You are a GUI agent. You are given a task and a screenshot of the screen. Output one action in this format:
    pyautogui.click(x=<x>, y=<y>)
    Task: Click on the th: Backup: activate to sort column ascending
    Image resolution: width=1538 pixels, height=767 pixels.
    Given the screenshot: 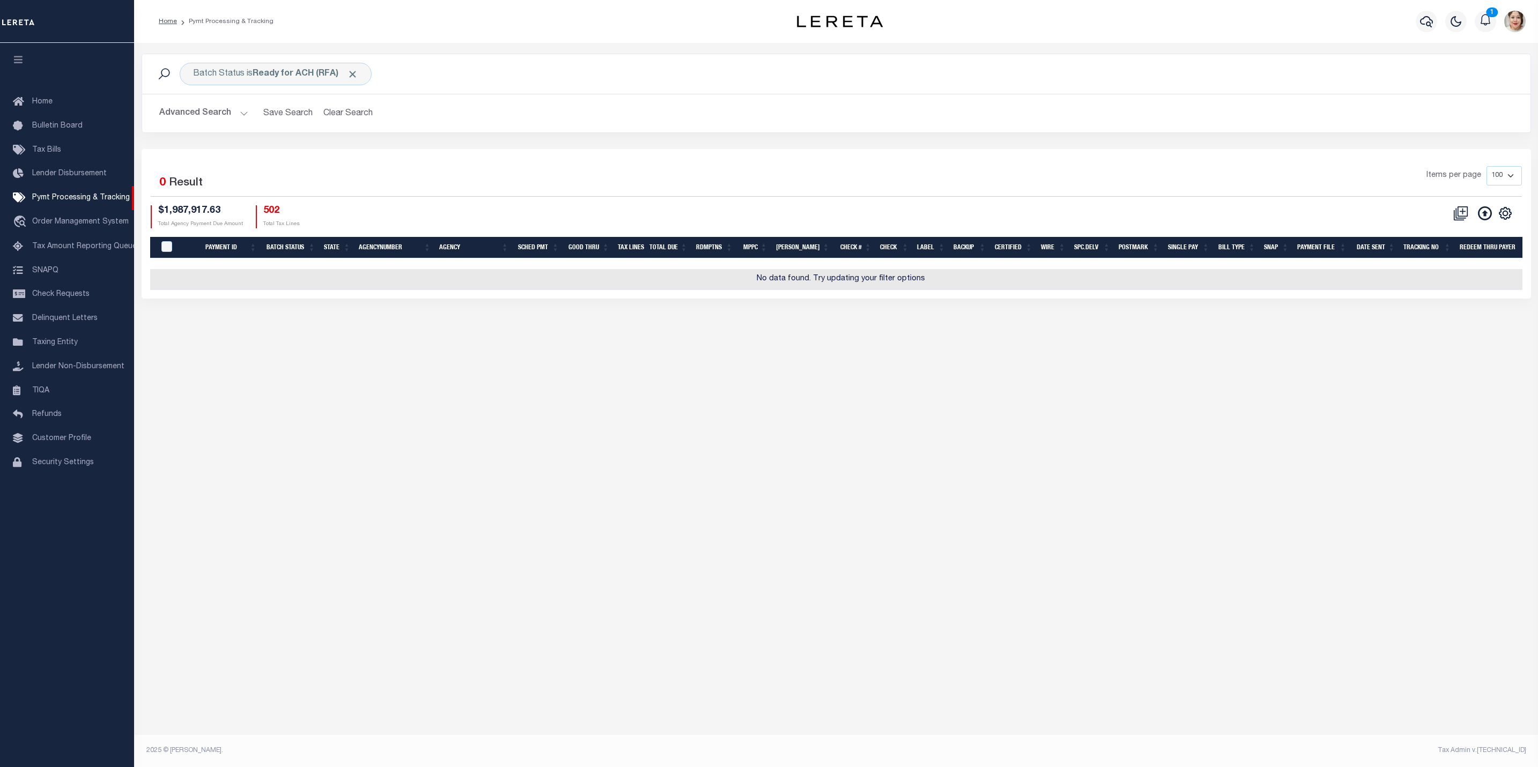 What is the action you would take?
    pyautogui.click(x=969, y=248)
    